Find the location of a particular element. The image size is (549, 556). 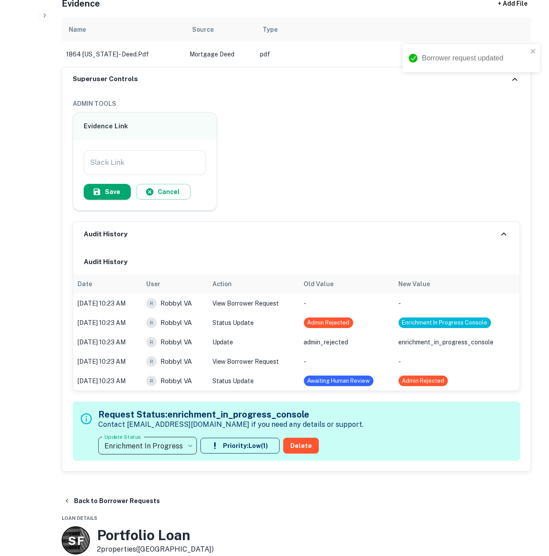

div: Enrichment In Progress is located at coordinates (148, 445).